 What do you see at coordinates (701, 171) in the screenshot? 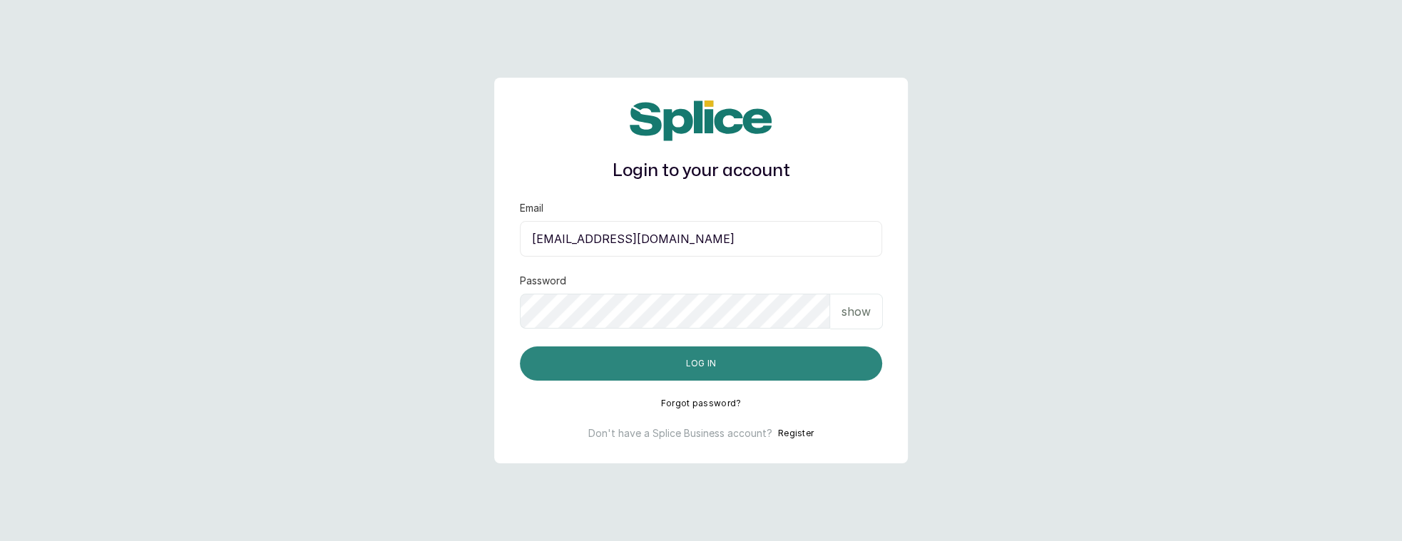
I see `h1: Login to your account` at bounding box center [701, 171].